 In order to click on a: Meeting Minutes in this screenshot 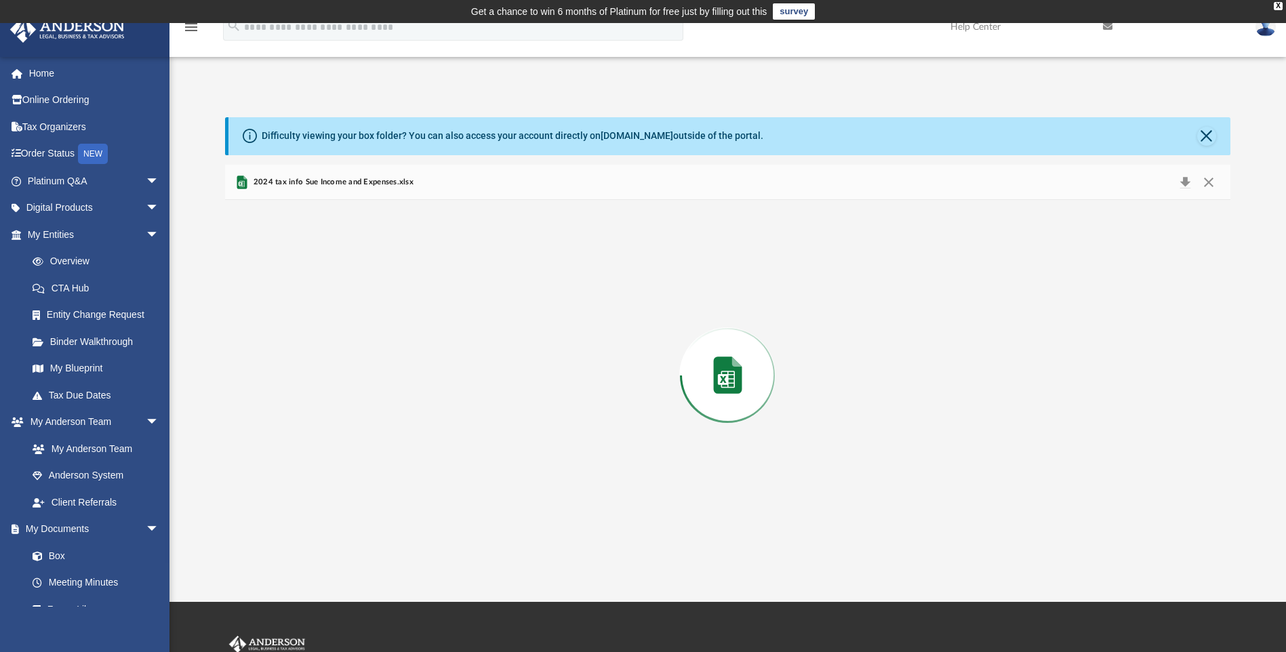, I will do `click(96, 583)`.